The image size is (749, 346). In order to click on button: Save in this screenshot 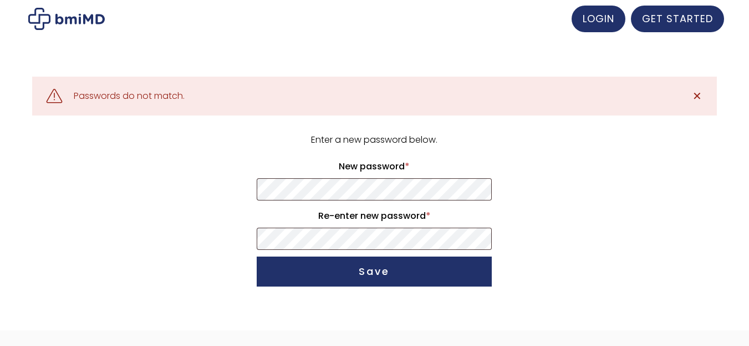, I will do `click(374, 271)`.